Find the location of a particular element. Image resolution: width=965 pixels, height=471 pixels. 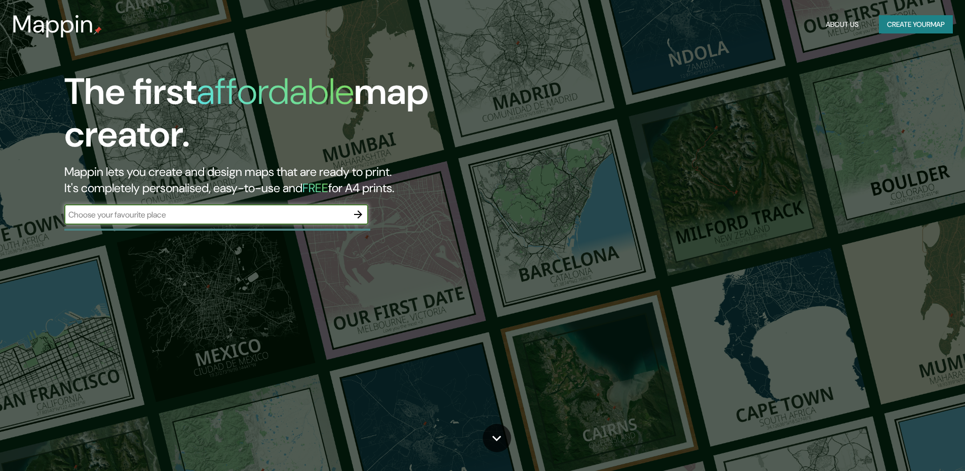

input: Choose your favourite place is located at coordinates (206, 214).